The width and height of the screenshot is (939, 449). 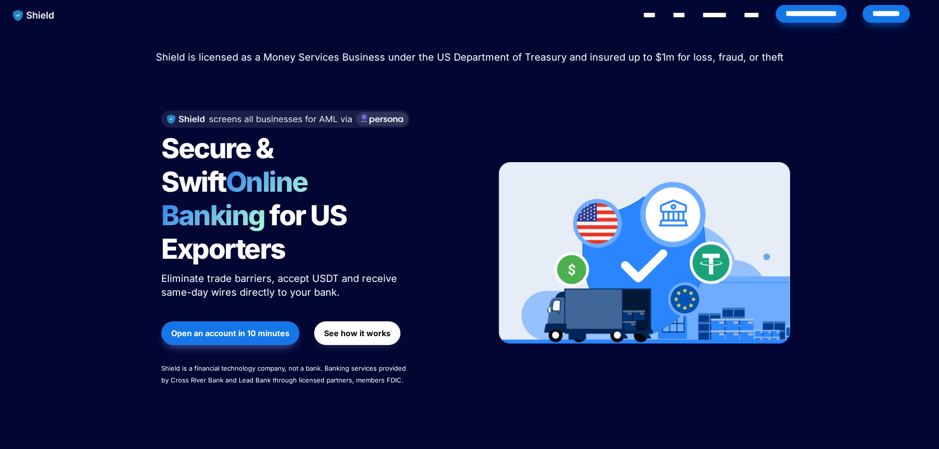 I want to click on span: Online Banking, so click(x=239, y=199).